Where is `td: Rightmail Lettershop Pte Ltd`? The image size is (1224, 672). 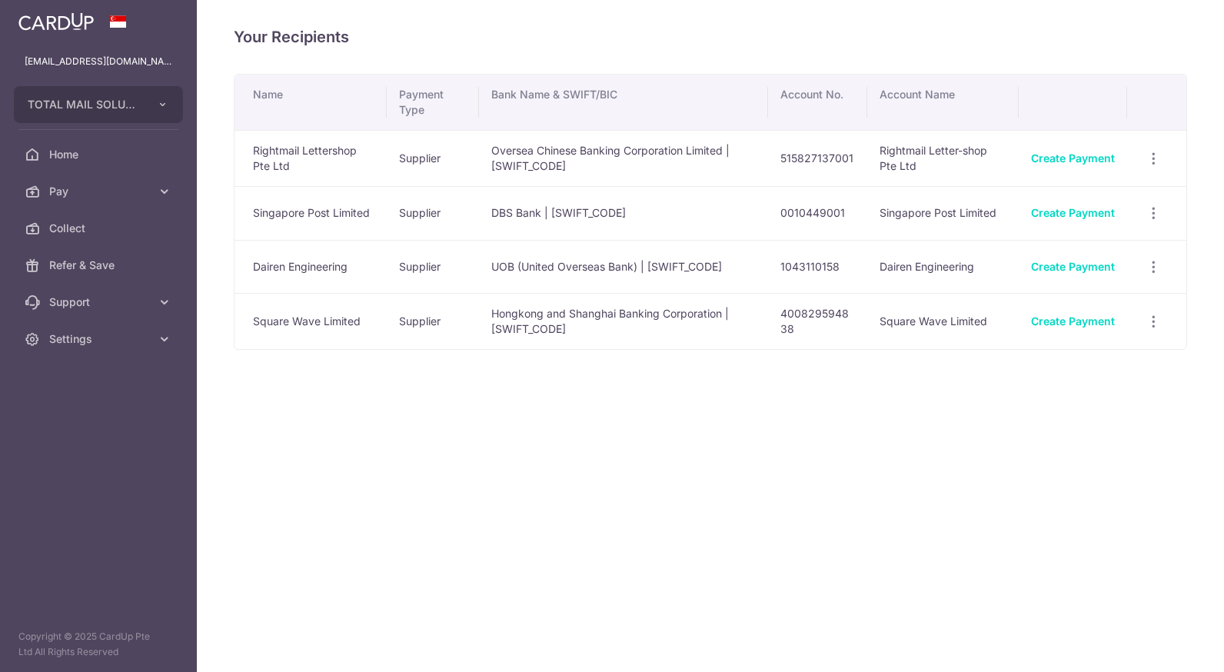 td: Rightmail Lettershop Pte Ltd is located at coordinates (311, 158).